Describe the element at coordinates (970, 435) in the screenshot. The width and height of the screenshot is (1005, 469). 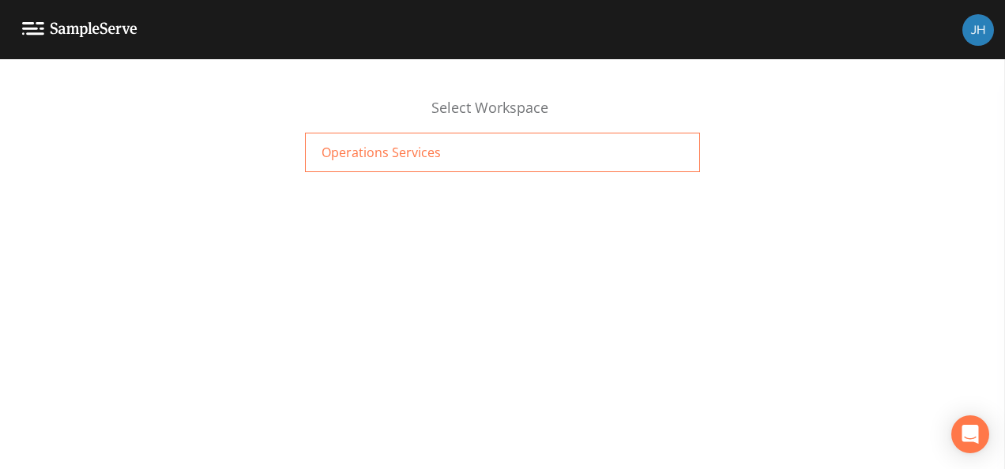
I see `div: Open Intercom Messenger` at that location.